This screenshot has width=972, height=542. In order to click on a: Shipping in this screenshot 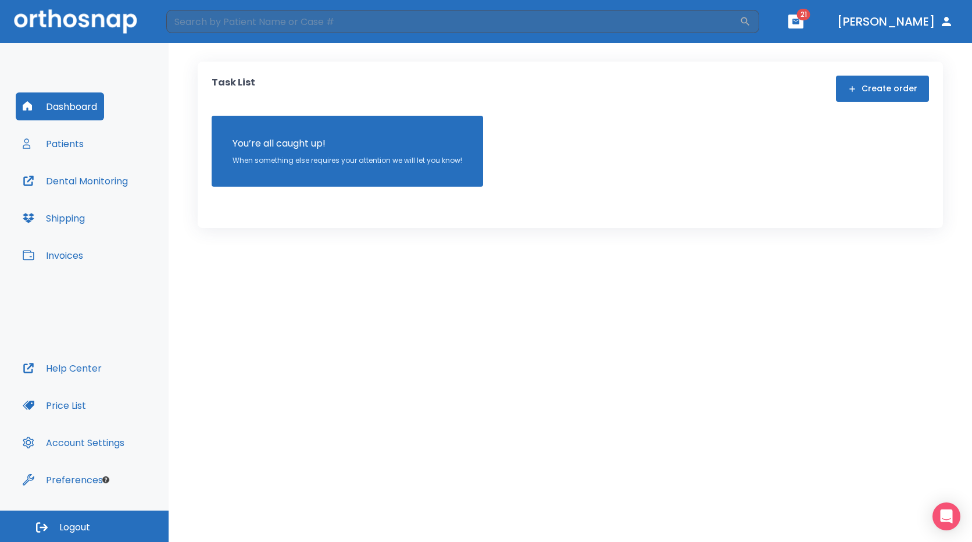, I will do `click(54, 218)`.